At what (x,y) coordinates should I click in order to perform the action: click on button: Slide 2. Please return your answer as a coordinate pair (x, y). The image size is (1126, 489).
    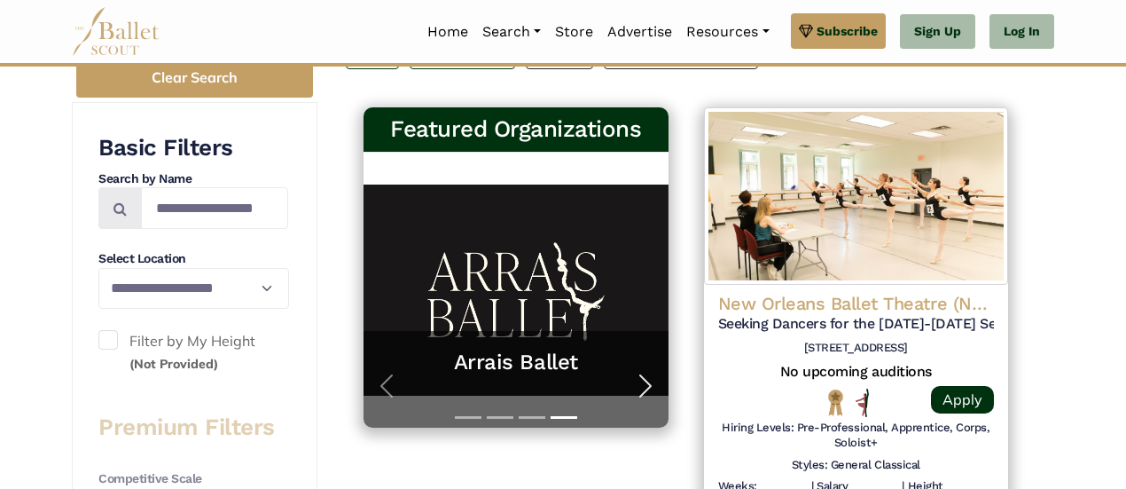
    Looking at the image, I should click on (500, 417).